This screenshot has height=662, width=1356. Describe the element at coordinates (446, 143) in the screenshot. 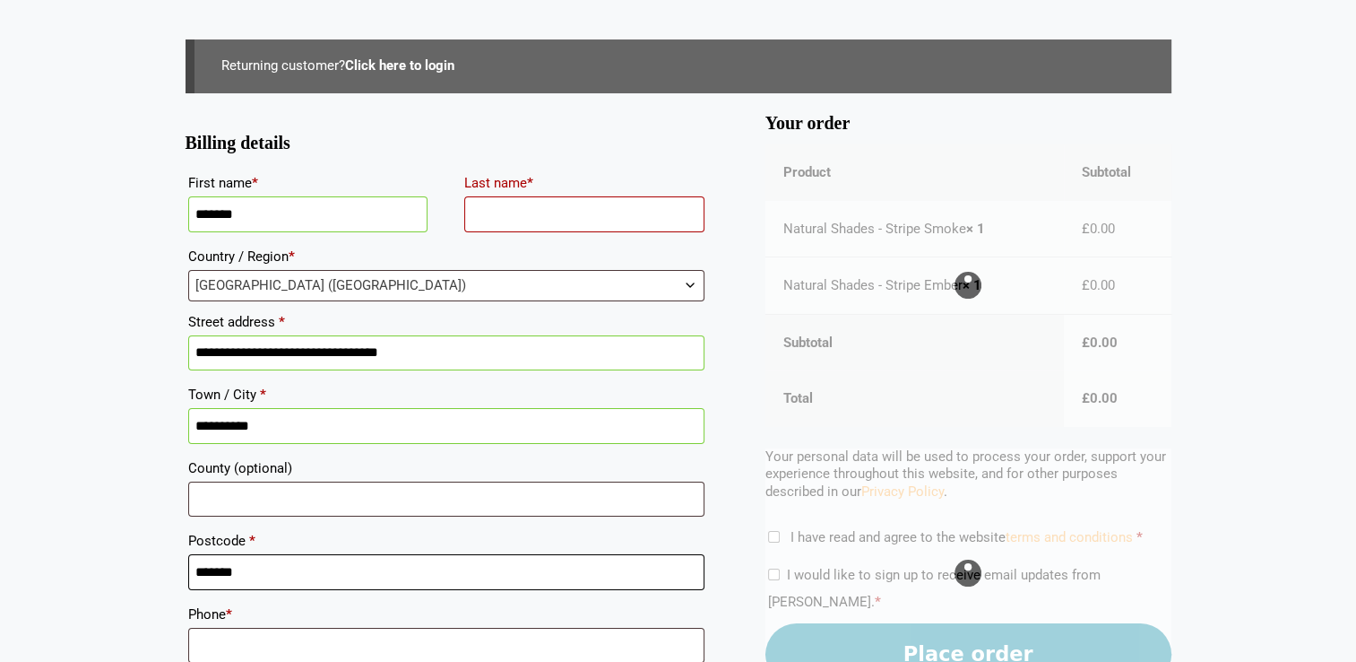

I see `h3: Billing details` at that location.